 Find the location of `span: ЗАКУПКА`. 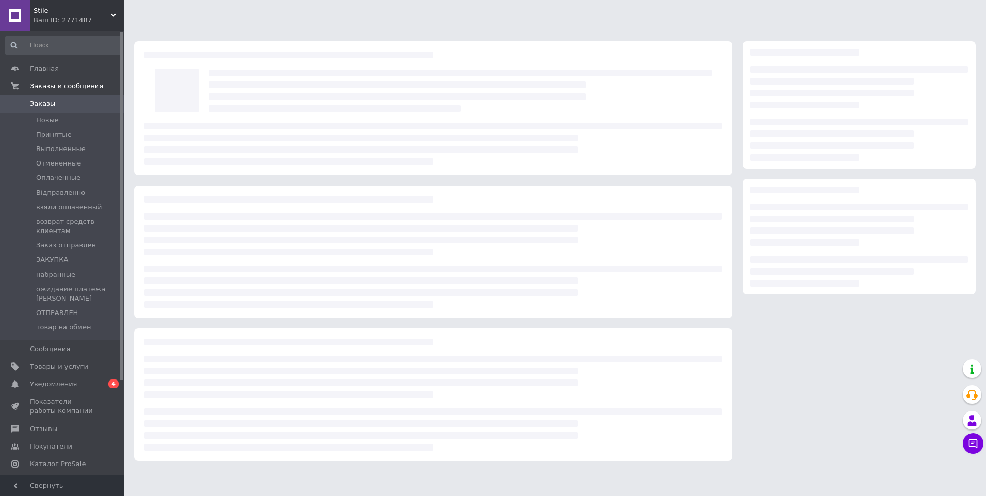

span: ЗАКУПКА is located at coordinates (52, 260).